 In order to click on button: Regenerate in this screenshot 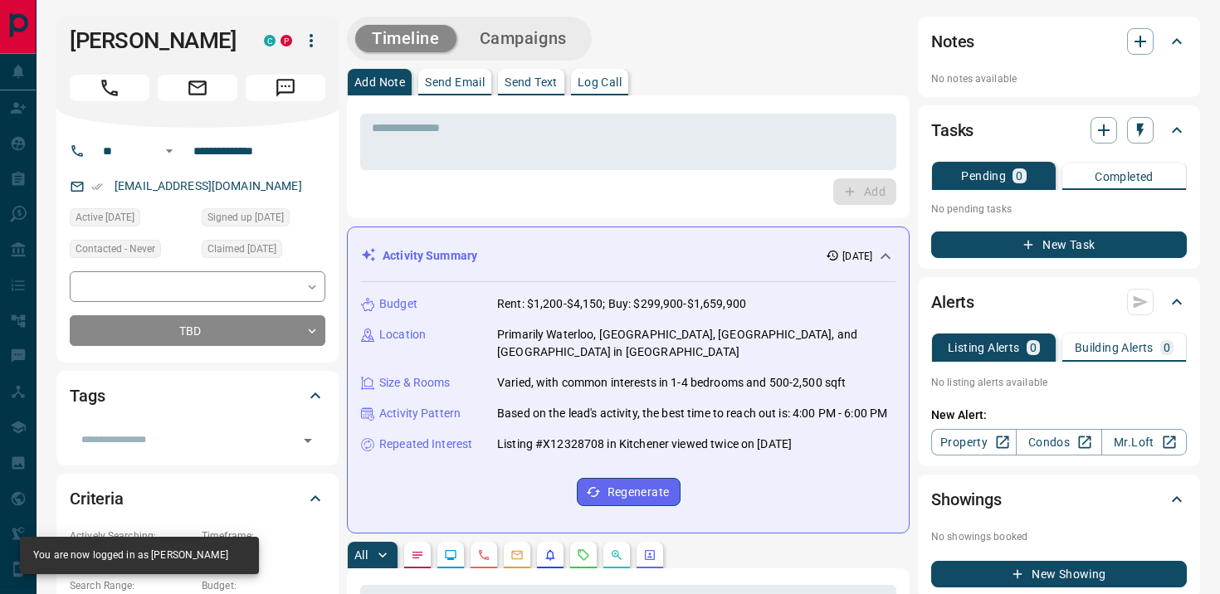, I will do `click(628, 492)`.